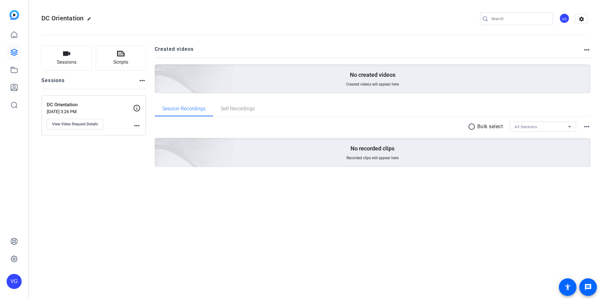 The height and width of the screenshot is (299, 600). Describe the element at coordinates (53, 83) in the screenshot. I see `h2: Sessions` at that location.